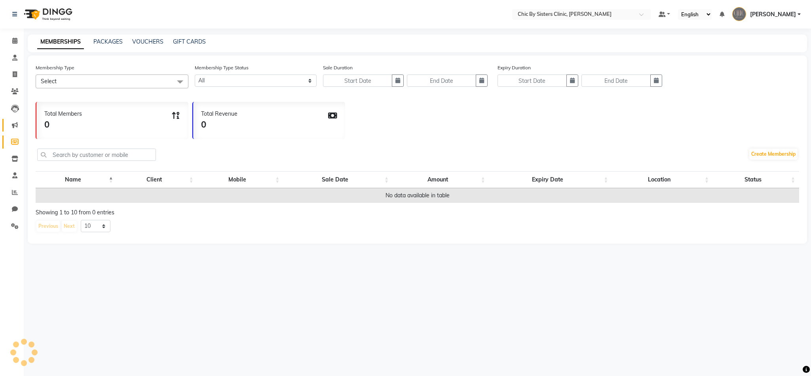 The width and height of the screenshot is (811, 376). Describe the element at coordinates (222, 68) in the screenshot. I see `label: Membership Type Status` at that location.